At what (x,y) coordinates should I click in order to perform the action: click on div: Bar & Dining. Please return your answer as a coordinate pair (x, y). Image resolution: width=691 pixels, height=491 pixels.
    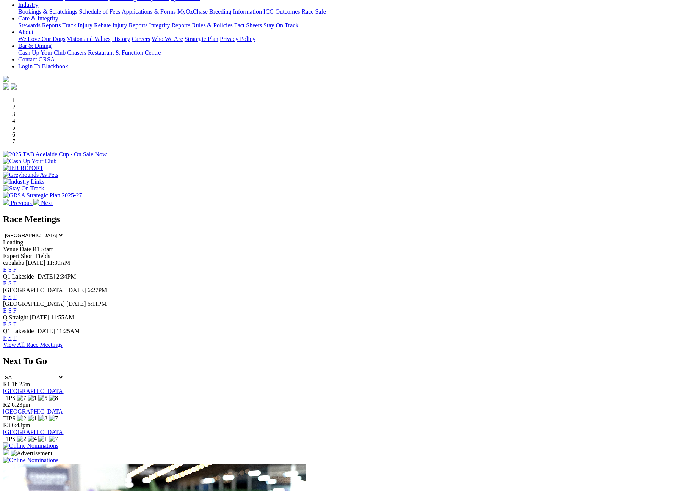
    Looking at the image, I should click on (353, 53).